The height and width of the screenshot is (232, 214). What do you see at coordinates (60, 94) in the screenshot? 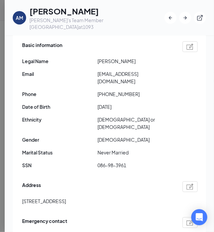
I see `span: Phone` at bounding box center [60, 94].